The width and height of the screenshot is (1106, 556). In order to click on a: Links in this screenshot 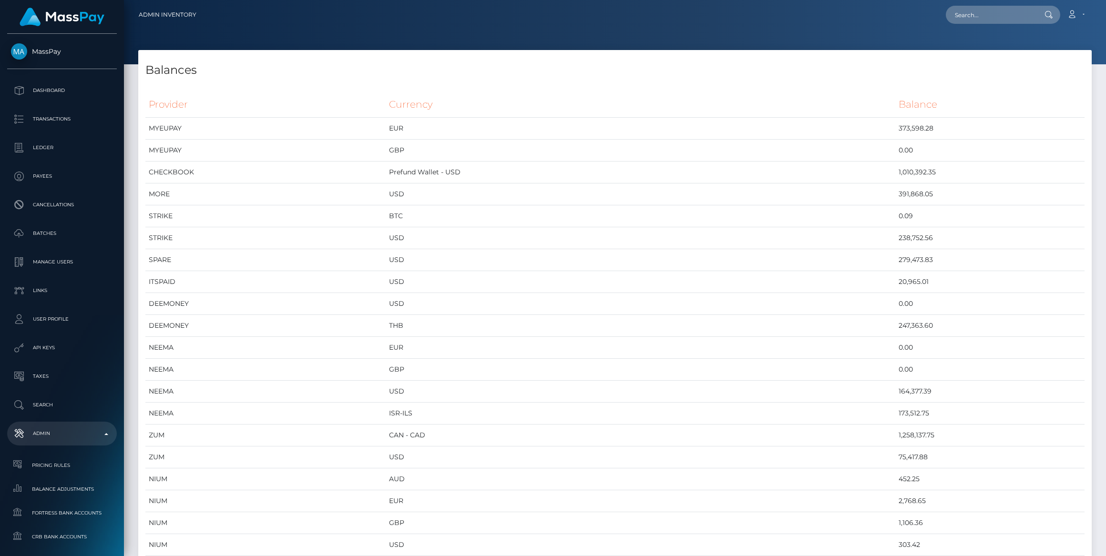, I will do `click(62, 291)`.